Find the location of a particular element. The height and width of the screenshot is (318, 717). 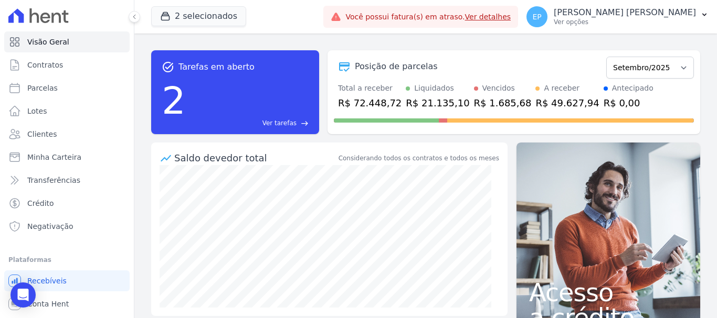

div: Antecipado is located at coordinates (632, 88).